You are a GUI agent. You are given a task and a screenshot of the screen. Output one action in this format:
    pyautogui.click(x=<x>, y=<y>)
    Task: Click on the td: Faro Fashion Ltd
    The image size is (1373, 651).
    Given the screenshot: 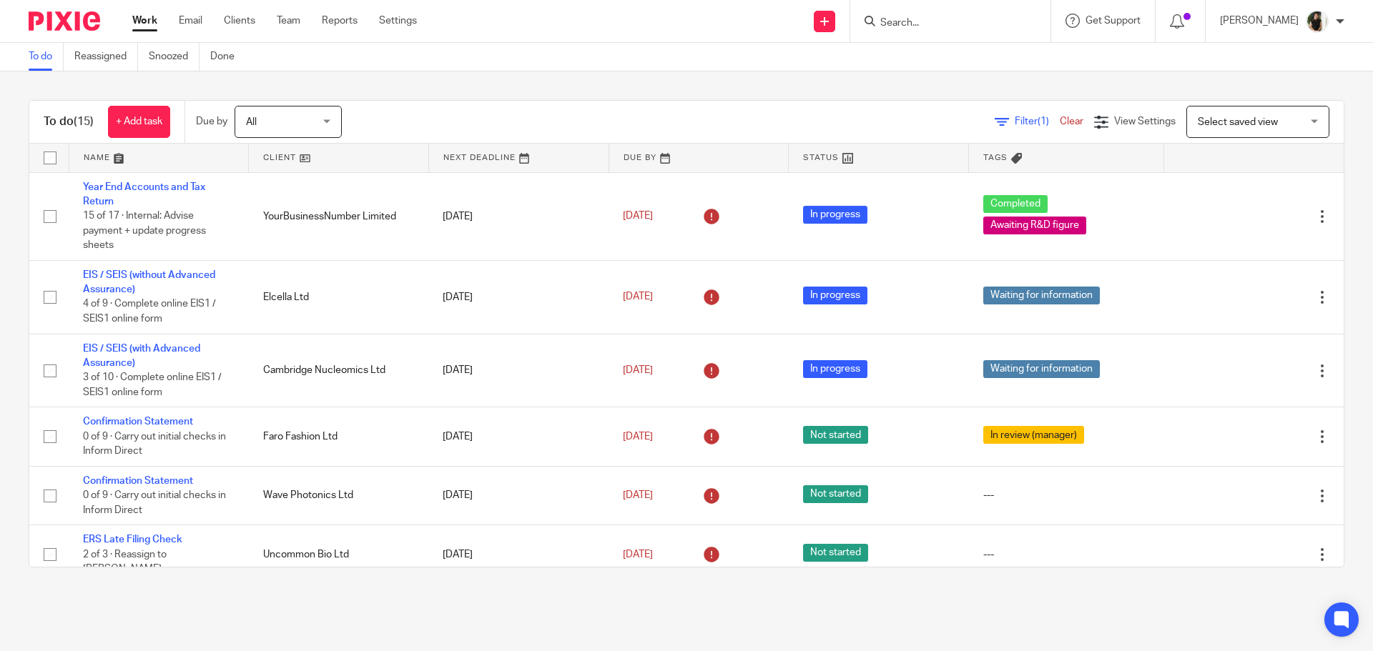 What is the action you would take?
    pyautogui.click(x=339, y=437)
    